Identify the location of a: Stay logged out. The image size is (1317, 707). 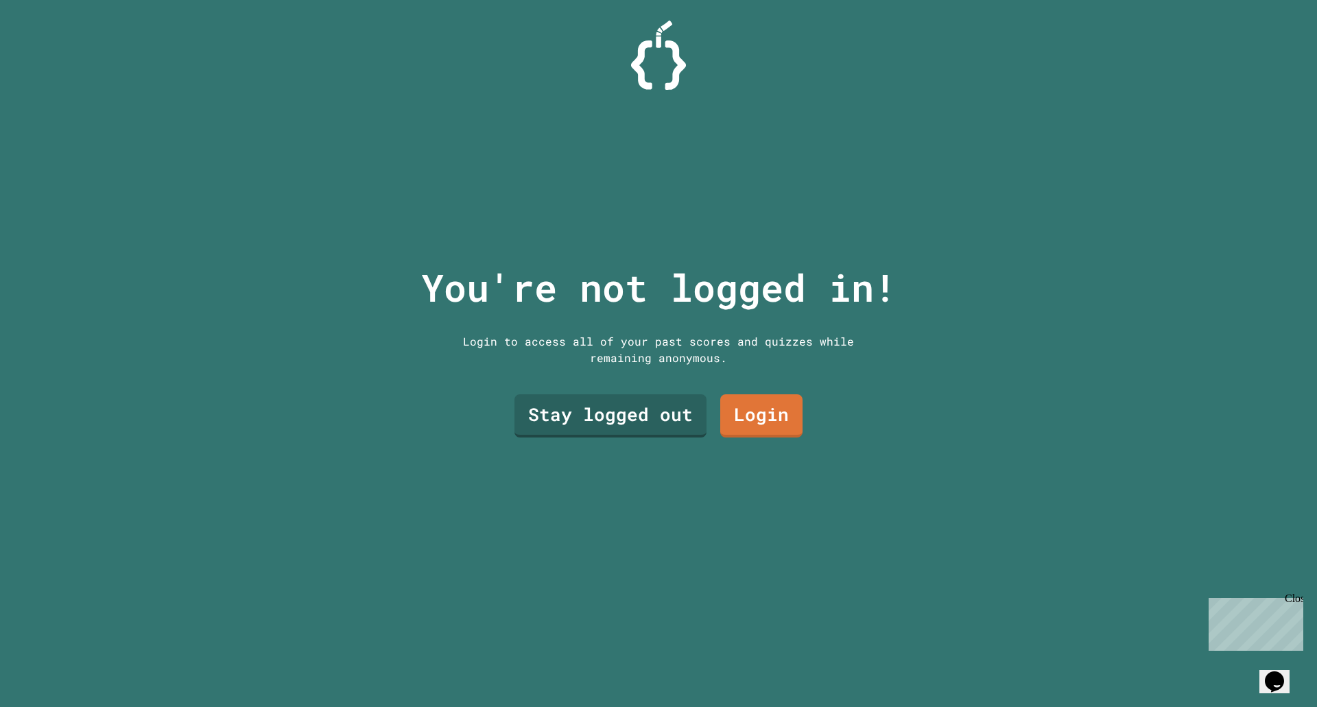
(610, 416).